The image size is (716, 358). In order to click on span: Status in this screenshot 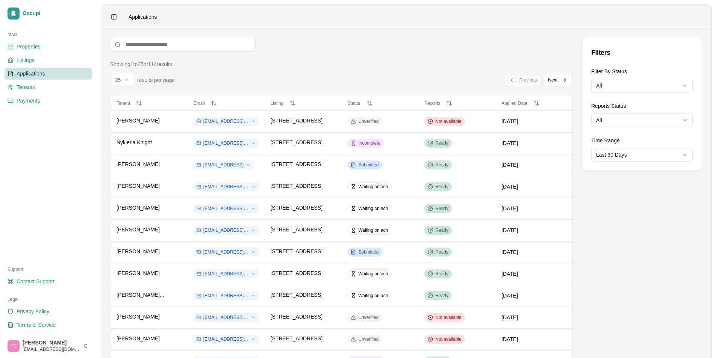, I will do `click(353, 103)`.